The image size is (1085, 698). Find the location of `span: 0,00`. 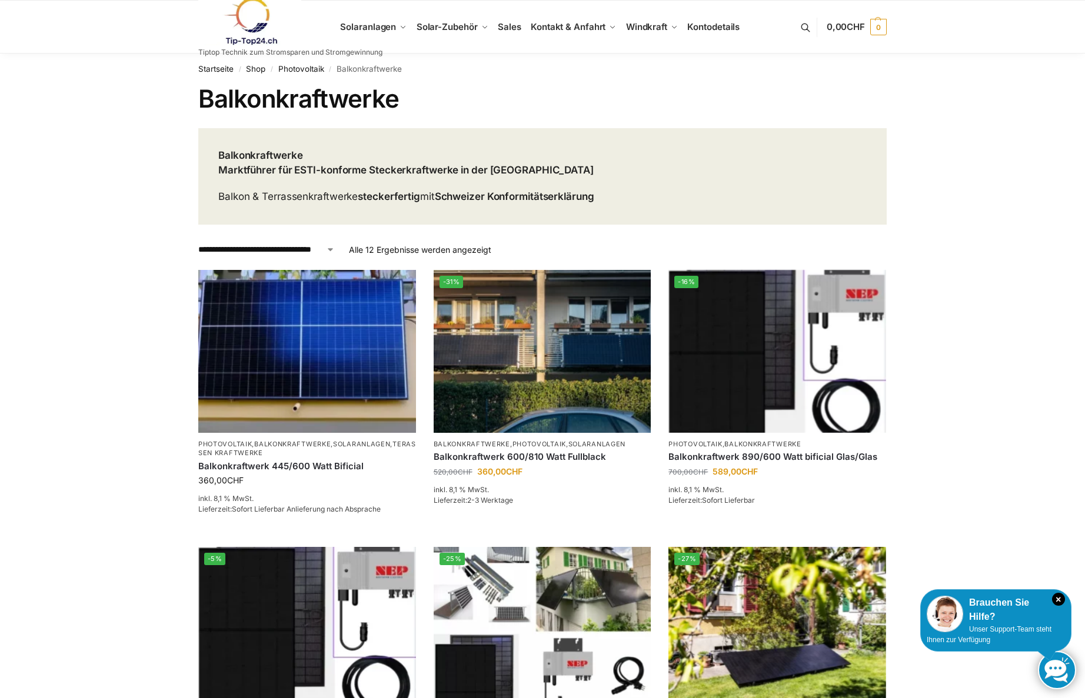

span: 0,00 is located at coordinates (846, 26).